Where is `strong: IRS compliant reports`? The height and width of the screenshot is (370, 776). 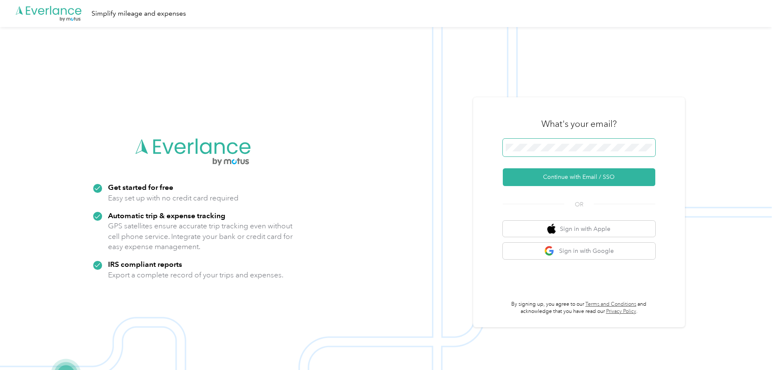 strong: IRS compliant reports is located at coordinates (145, 264).